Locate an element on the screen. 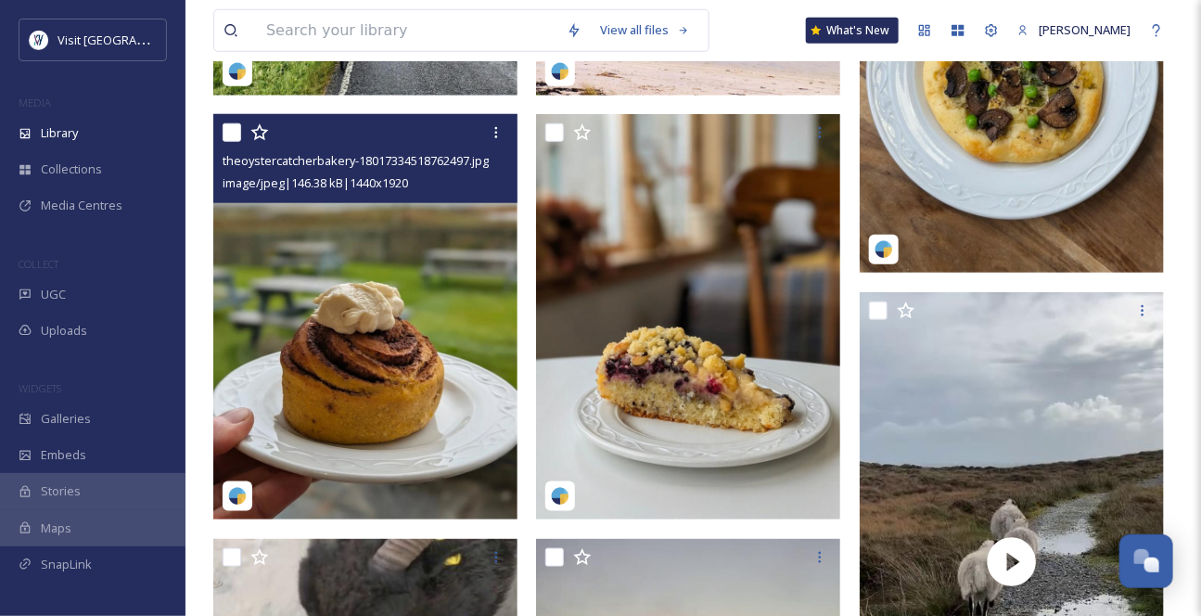  span: COLLECT is located at coordinates (38, 263).